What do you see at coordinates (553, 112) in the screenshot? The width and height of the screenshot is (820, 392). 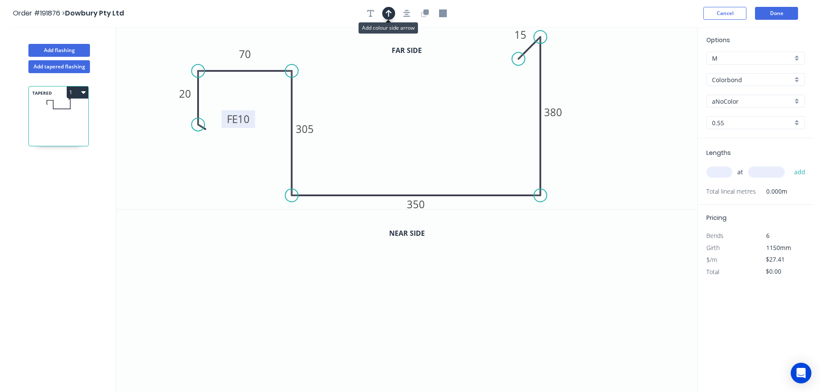 I see `tspan: 380` at bounding box center [553, 112].